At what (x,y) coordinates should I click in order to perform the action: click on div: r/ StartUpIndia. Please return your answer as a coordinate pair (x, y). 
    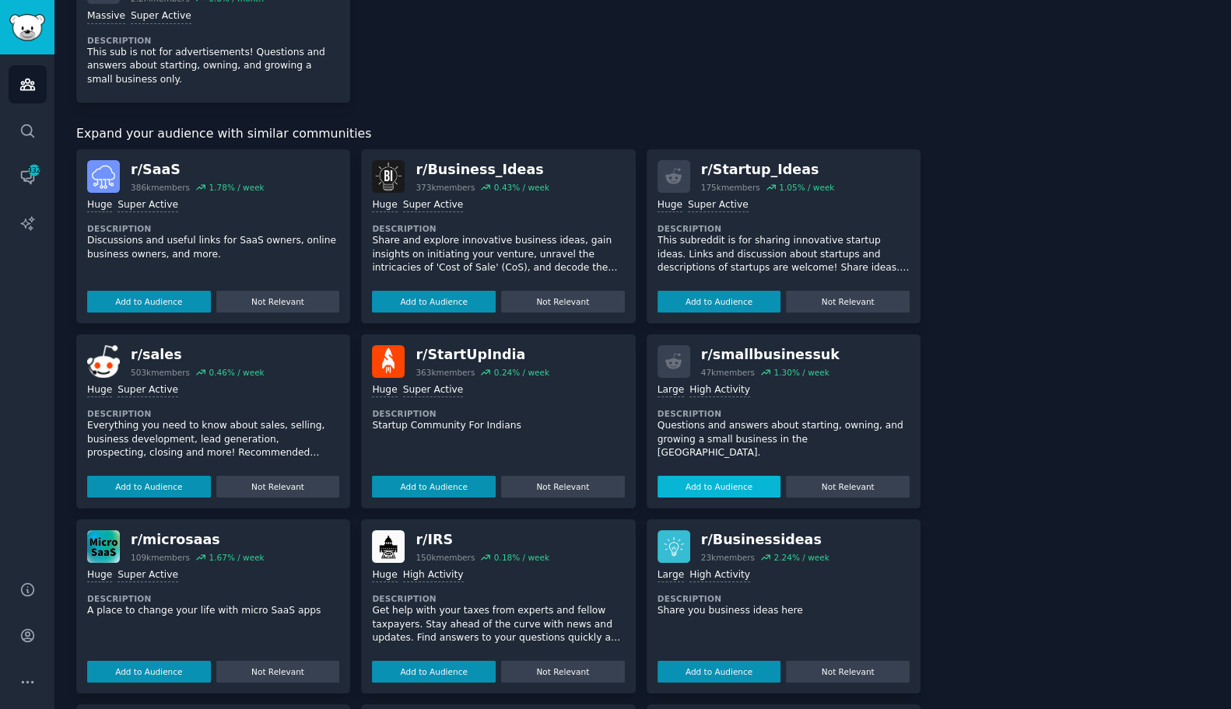
    Looking at the image, I should click on (482, 355).